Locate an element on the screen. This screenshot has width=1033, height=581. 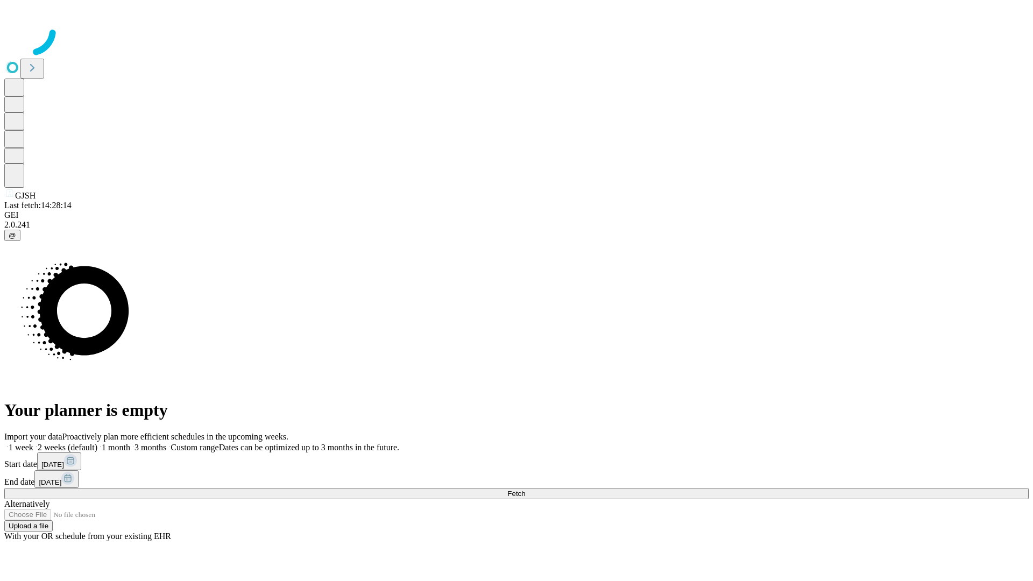
span: Import your data is located at coordinates (33, 436).